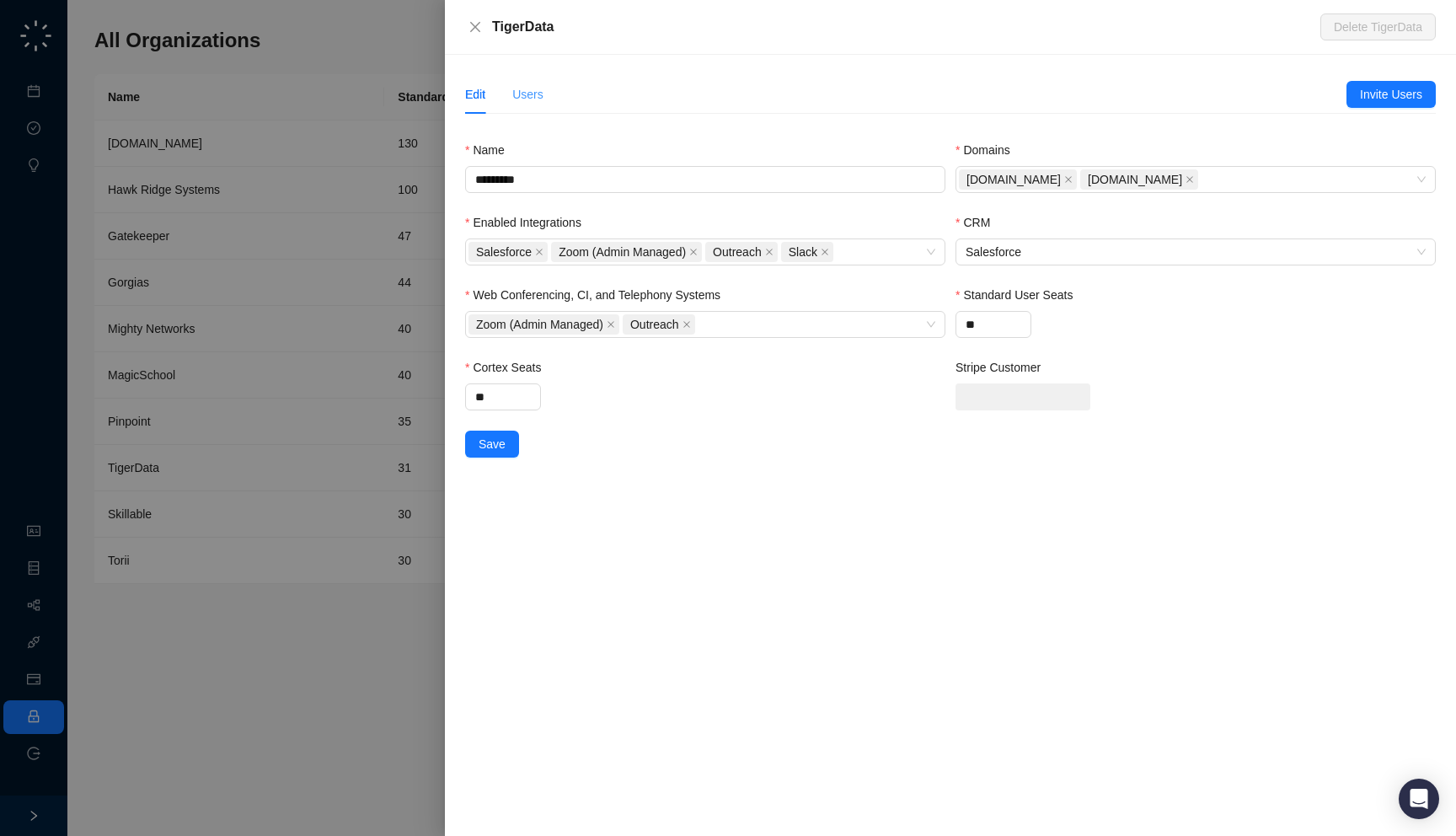  Describe the element at coordinates (475, 94) in the screenshot. I see `div: Edit` at that location.